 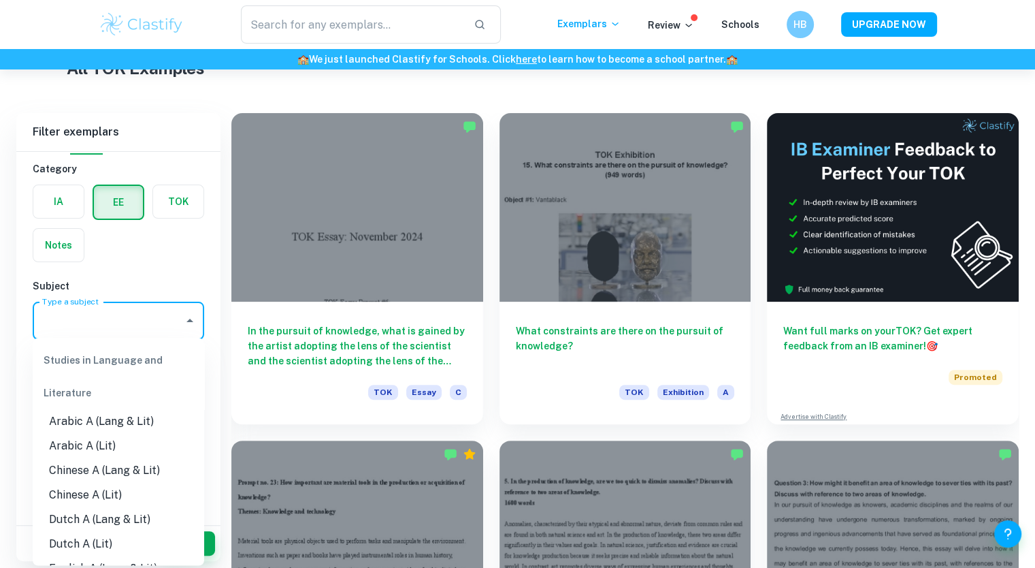 What do you see at coordinates (357, 268) in the screenshot?
I see `a: In the pursuit of knowledge, what is gained by the artist adopting the lens of the scientist and ...` at bounding box center [357, 268].